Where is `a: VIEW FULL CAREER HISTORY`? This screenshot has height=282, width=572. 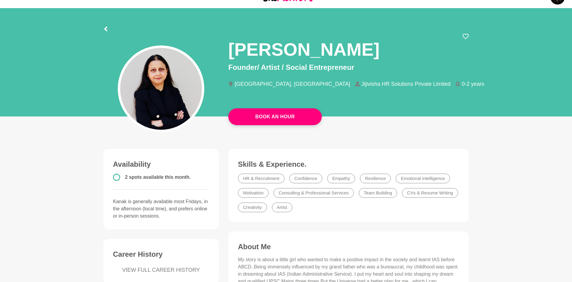 a: VIEW FULL CAREER HISTORY is located at coordinates (161, 270).